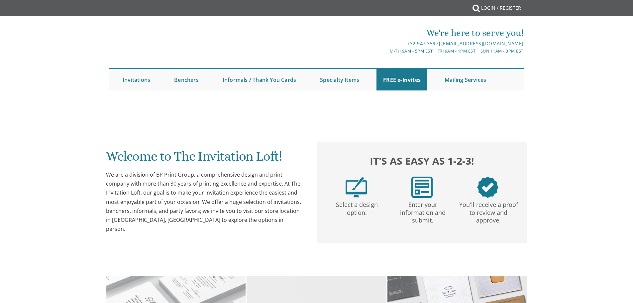 This screenshot has height=303, width=633. I want to click on h2: It's as easy as 1-2-3!, so click(422, 161).